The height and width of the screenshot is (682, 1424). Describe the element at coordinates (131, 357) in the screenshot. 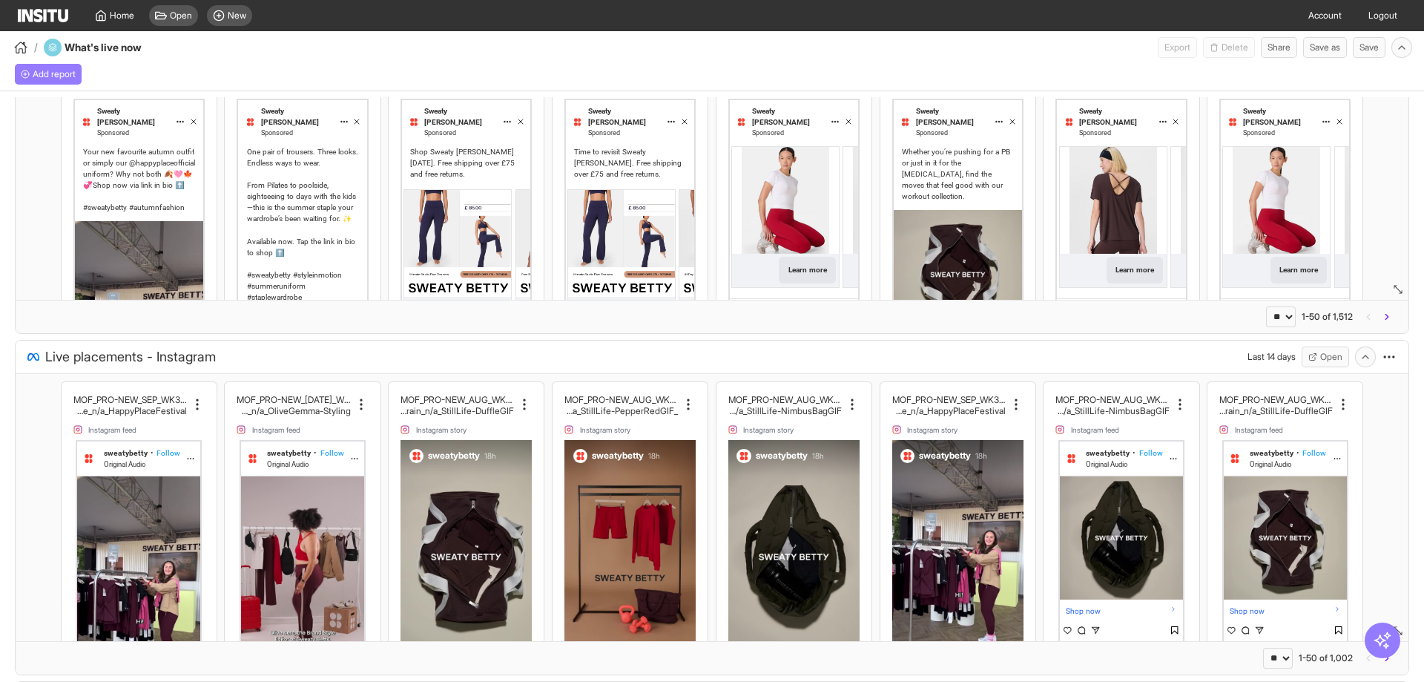

I see `span: Live placements - Instagram` at that location.